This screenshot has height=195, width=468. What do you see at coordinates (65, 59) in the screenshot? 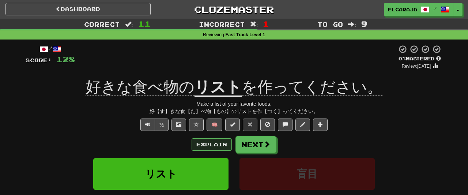
I see `span: 128` at bounding box center [65, 59].